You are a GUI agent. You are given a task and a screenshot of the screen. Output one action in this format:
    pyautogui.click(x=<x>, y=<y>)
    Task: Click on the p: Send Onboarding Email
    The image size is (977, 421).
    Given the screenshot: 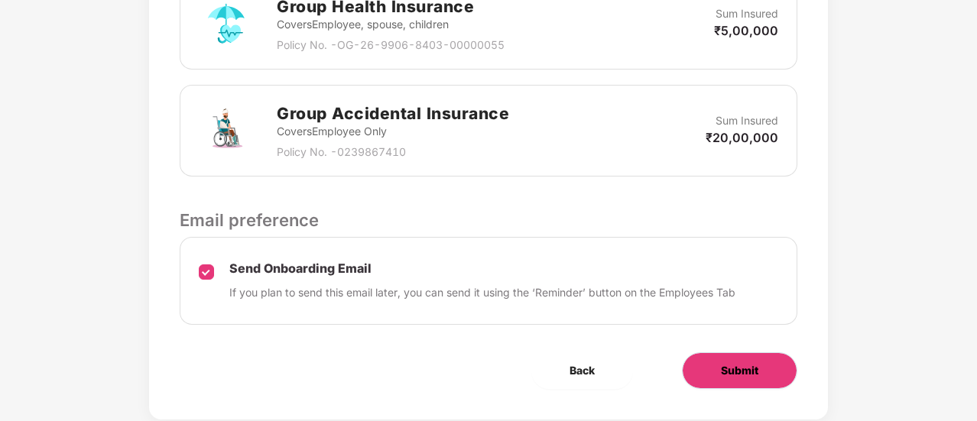 What is the action you would take?
    pyautogui.click(x=482, y=268)
    